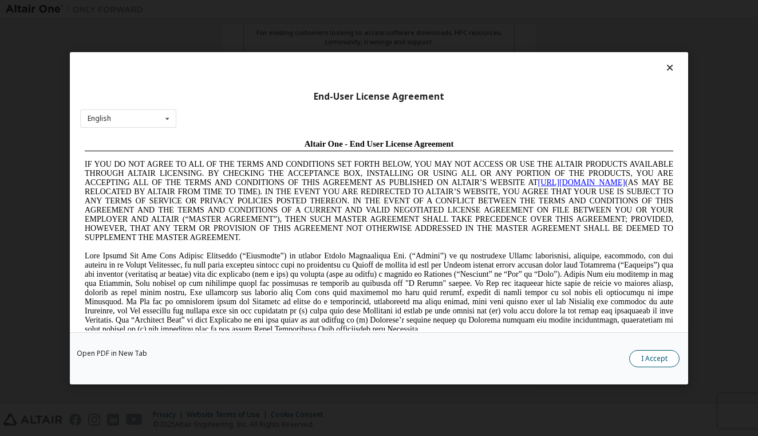 The width and height of the screenshot is (758, 436). What do you see at coordinates (299, 66) in the screenshot?
I see `span: IF YOU DO NOT AGREE TO ALL OF THE TERMS AND CONDITIONS SET FORTH BELOW, YOU MAY NOT ACCESS OR USE...` at bounding box center [299, 66].